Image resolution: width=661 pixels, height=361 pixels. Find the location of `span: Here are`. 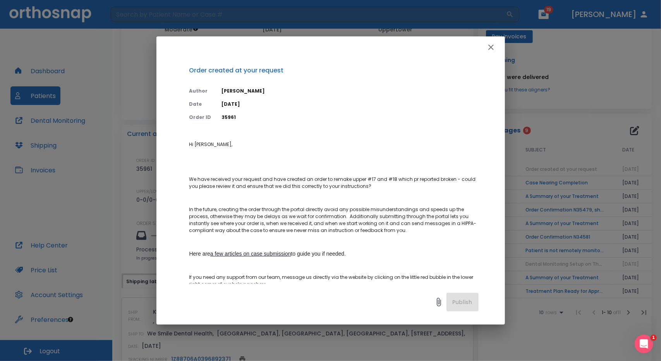

span: Here are is located at coordinates (200, 254).